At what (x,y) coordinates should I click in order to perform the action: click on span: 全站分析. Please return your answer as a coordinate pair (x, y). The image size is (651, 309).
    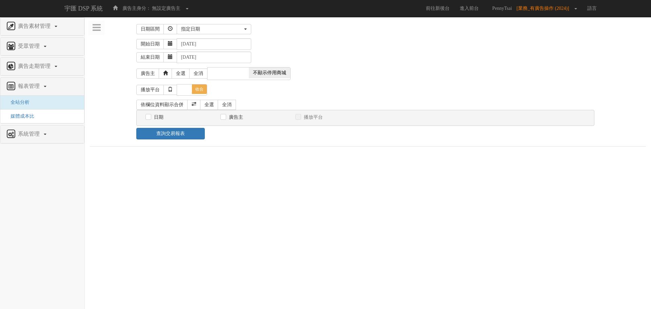
    Looking at the image, I should click on (17, 102).